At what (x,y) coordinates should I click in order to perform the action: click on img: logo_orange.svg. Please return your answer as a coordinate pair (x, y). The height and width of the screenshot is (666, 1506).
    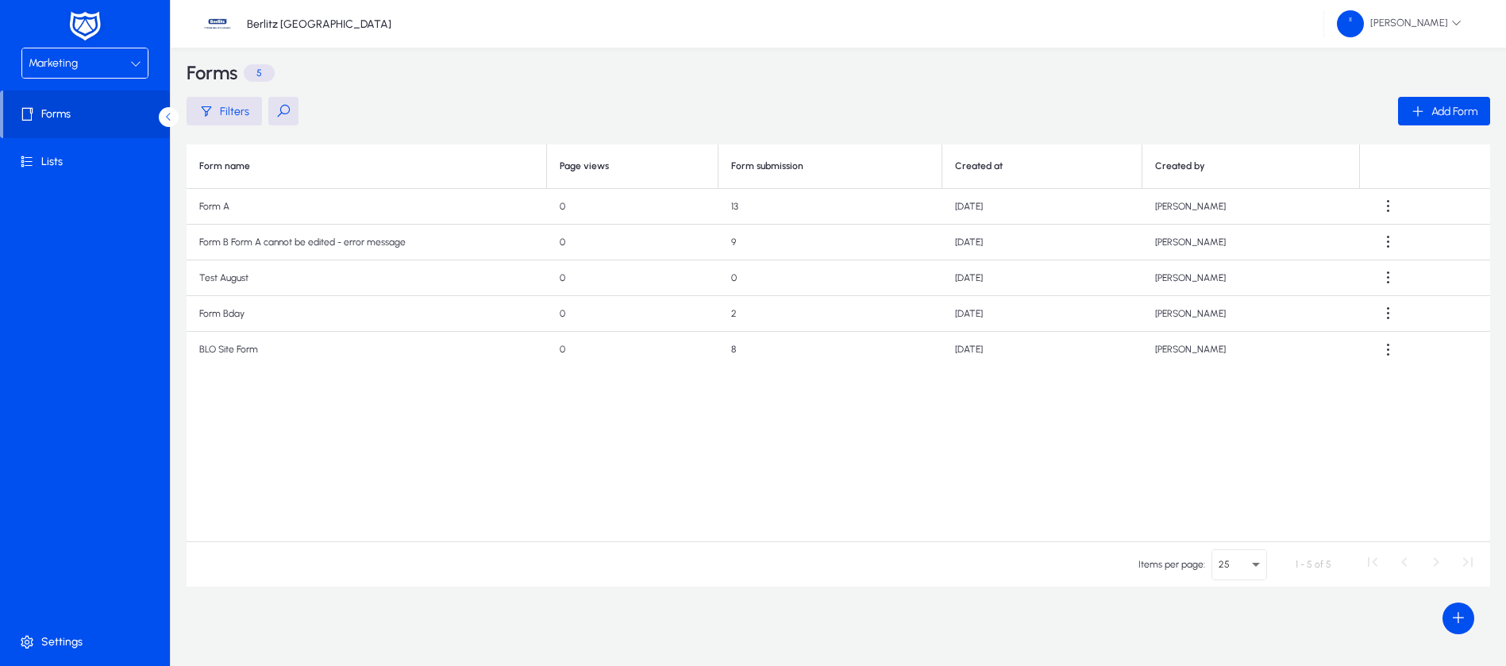
    Looking at the image, I should click on (32, 32).